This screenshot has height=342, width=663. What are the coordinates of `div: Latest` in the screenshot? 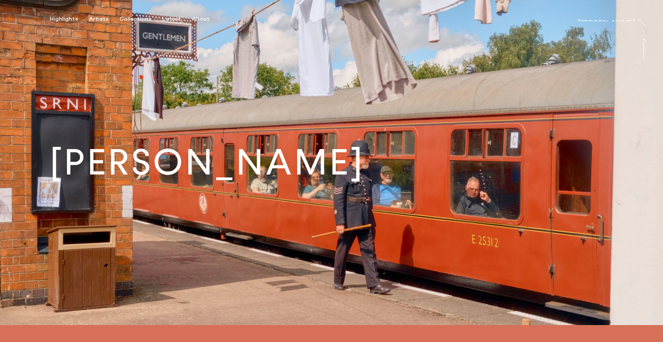 It's located at (171, 19).